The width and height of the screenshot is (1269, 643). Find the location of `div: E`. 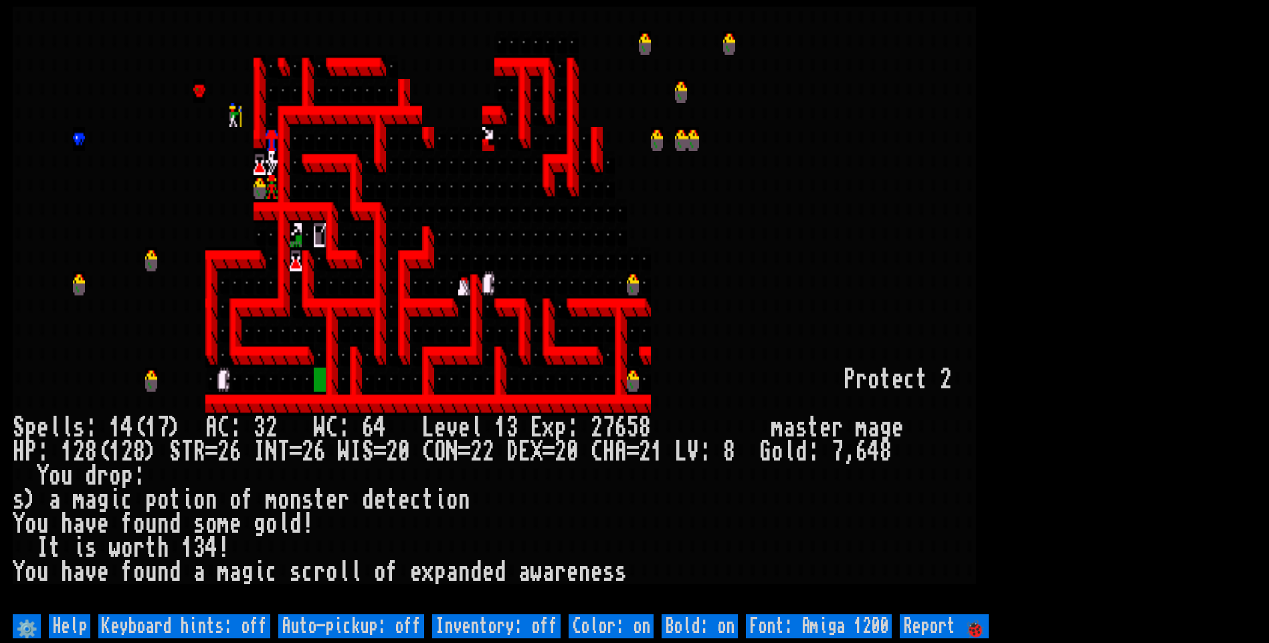

div: E is located at coordinates (536, 428).